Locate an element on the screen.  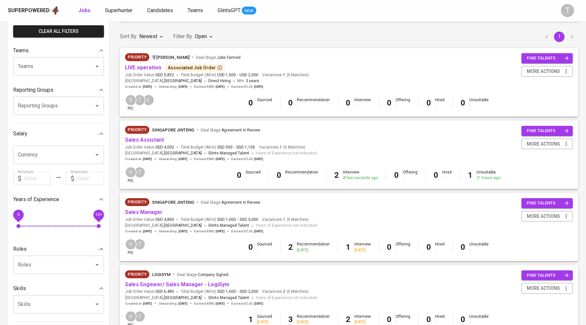
span: Open is located at coordinates (201, 36).